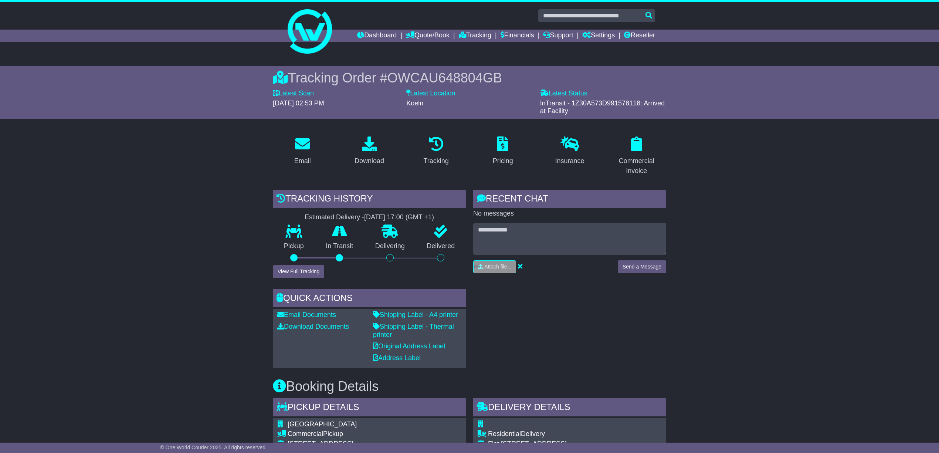  Describe the element at coordinates (436, 161) in the screenshot. I see `div: Tracking` at that location.